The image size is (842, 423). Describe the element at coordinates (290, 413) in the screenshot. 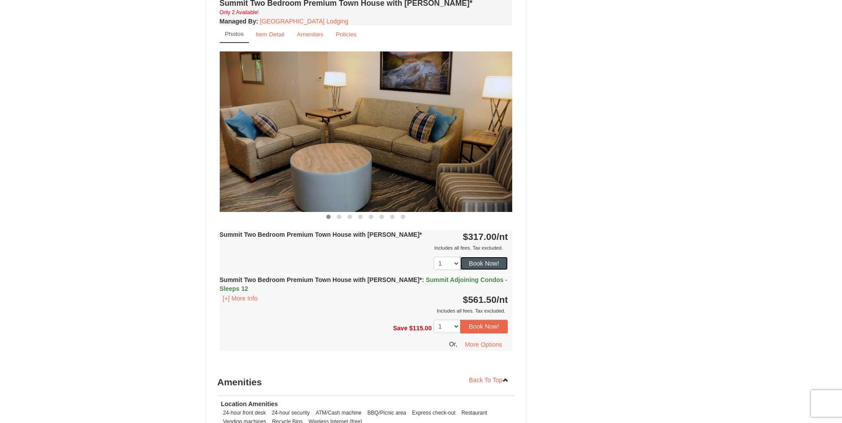

I see `li: 24-hour security` at that location.